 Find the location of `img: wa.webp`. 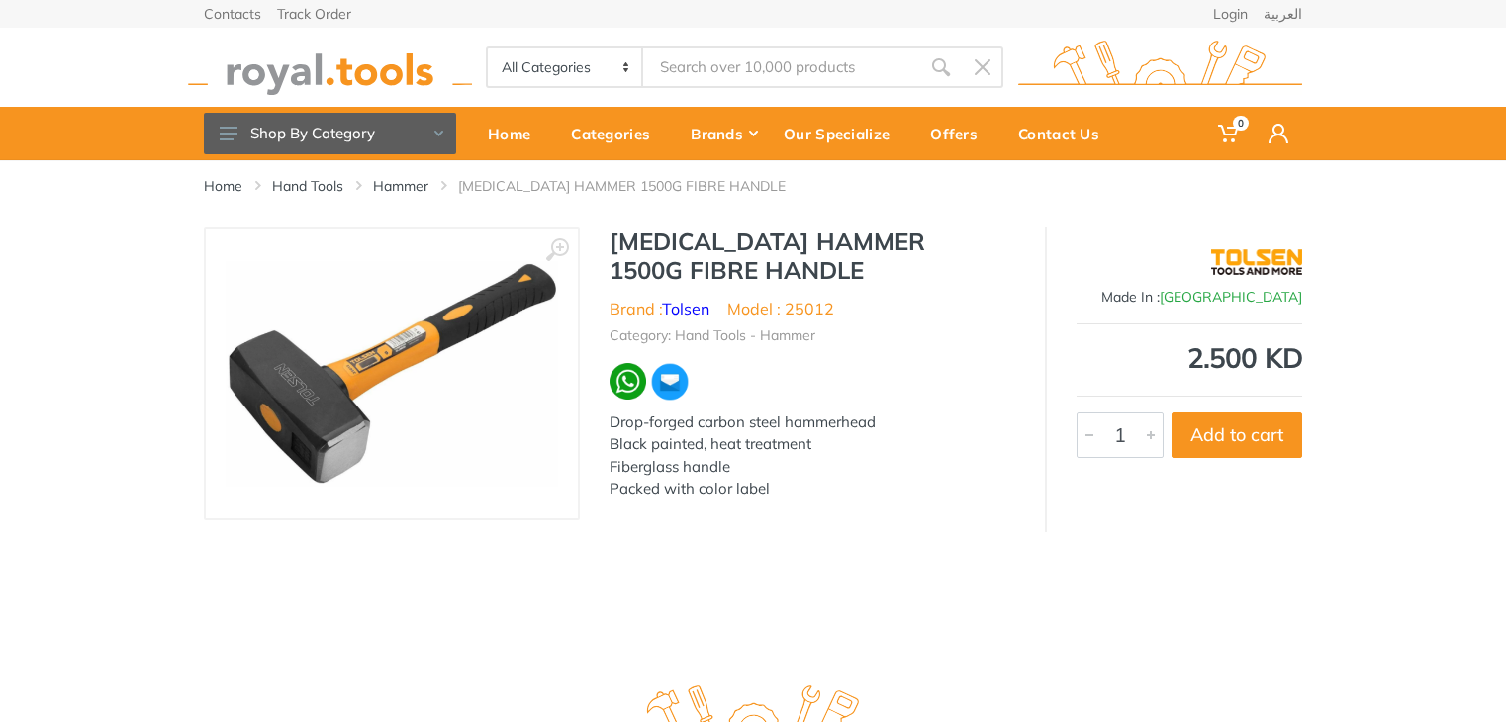

img: wa.webp is located at coordinates (627, 381).